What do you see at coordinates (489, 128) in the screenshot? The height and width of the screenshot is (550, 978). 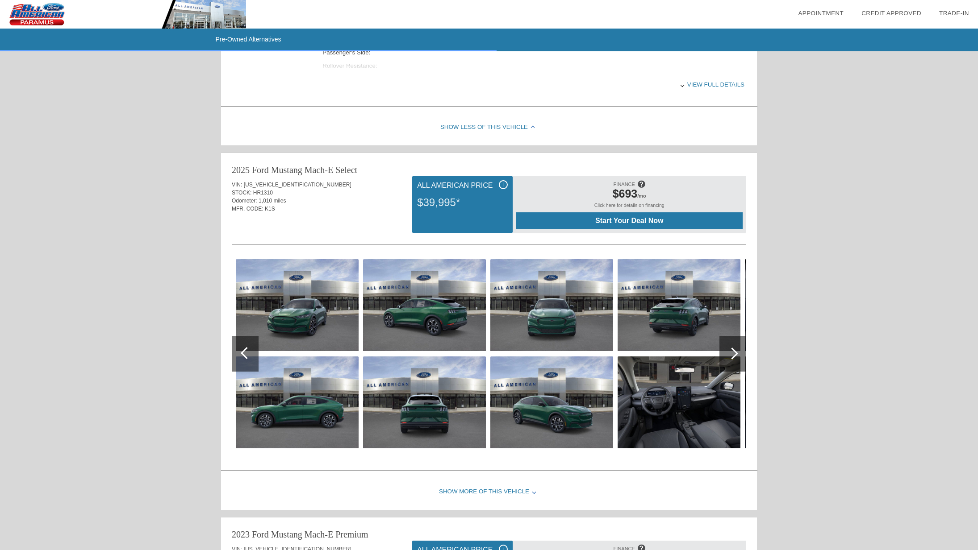 I see `div: Show Less of this Vehicle` at bounding box center [489, 128].